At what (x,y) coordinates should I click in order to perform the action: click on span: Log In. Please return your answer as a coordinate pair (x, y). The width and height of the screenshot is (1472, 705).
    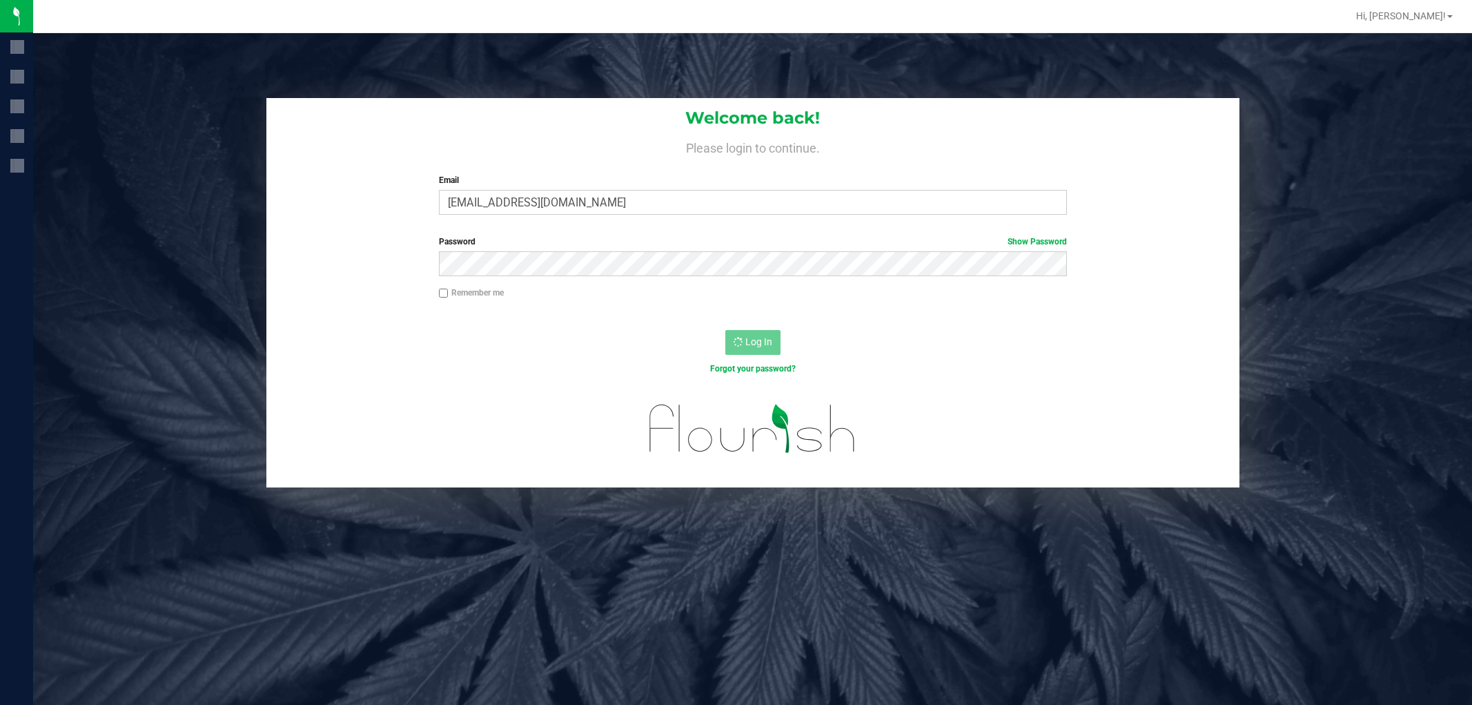
    Looking at the image, I should click on (758, 342).